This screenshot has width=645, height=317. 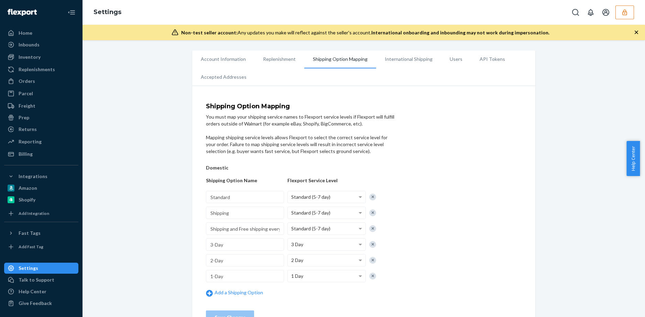 I want to click on ol: breadcrumbs, so click(x=107, y=12).